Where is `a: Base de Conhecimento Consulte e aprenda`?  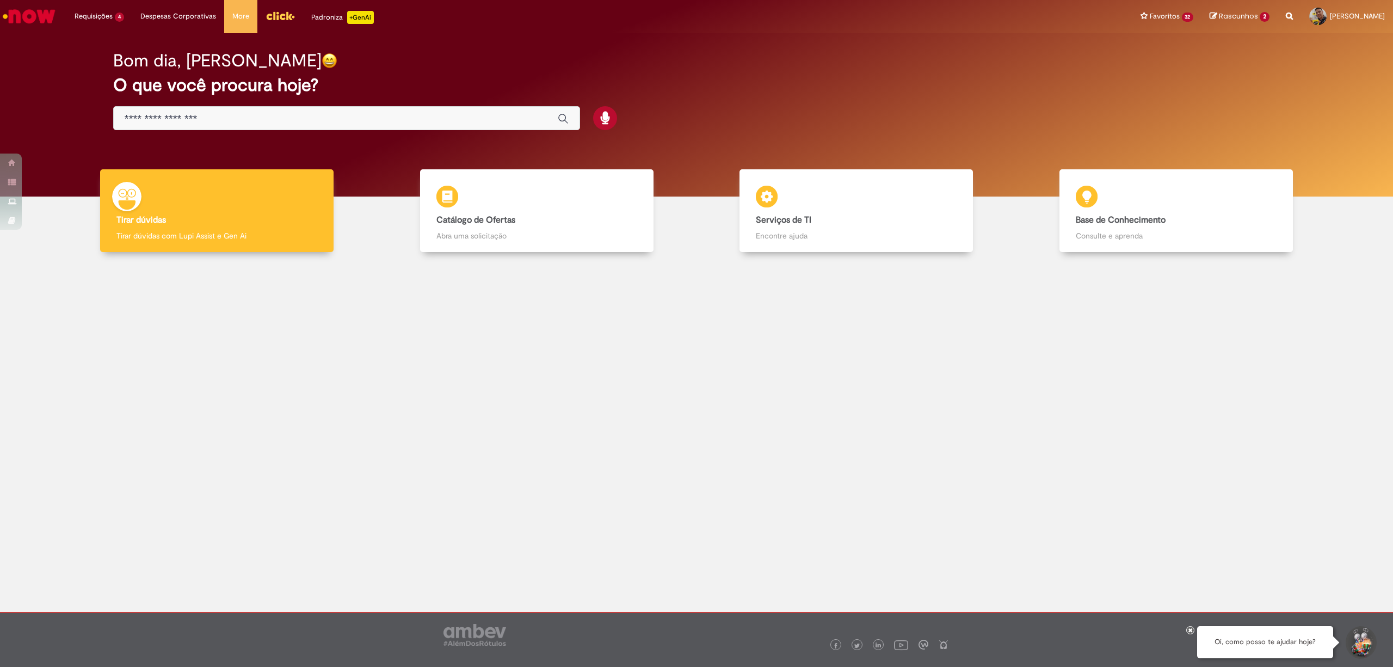
a: Base de Conhecimento Consulte e aprenda is located at coordinates (1177, 211).